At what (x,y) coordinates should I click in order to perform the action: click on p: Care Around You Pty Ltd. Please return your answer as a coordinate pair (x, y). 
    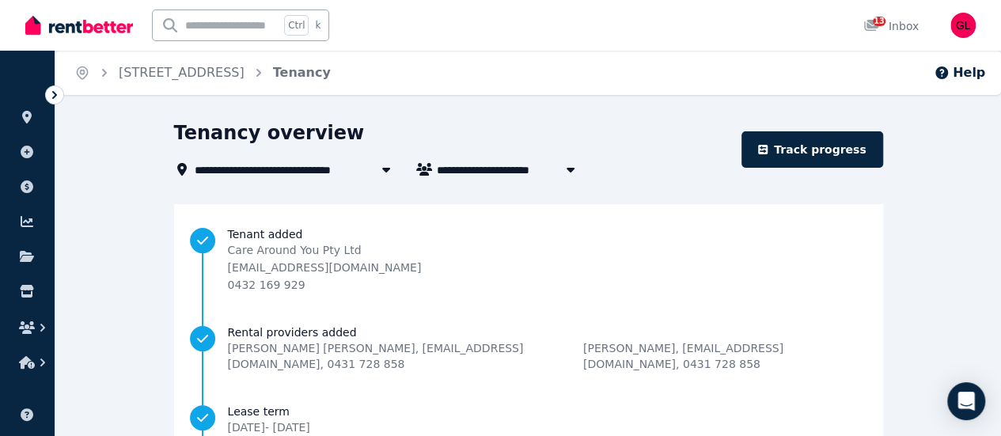
    Looking at the image, I should click on (324, 250).